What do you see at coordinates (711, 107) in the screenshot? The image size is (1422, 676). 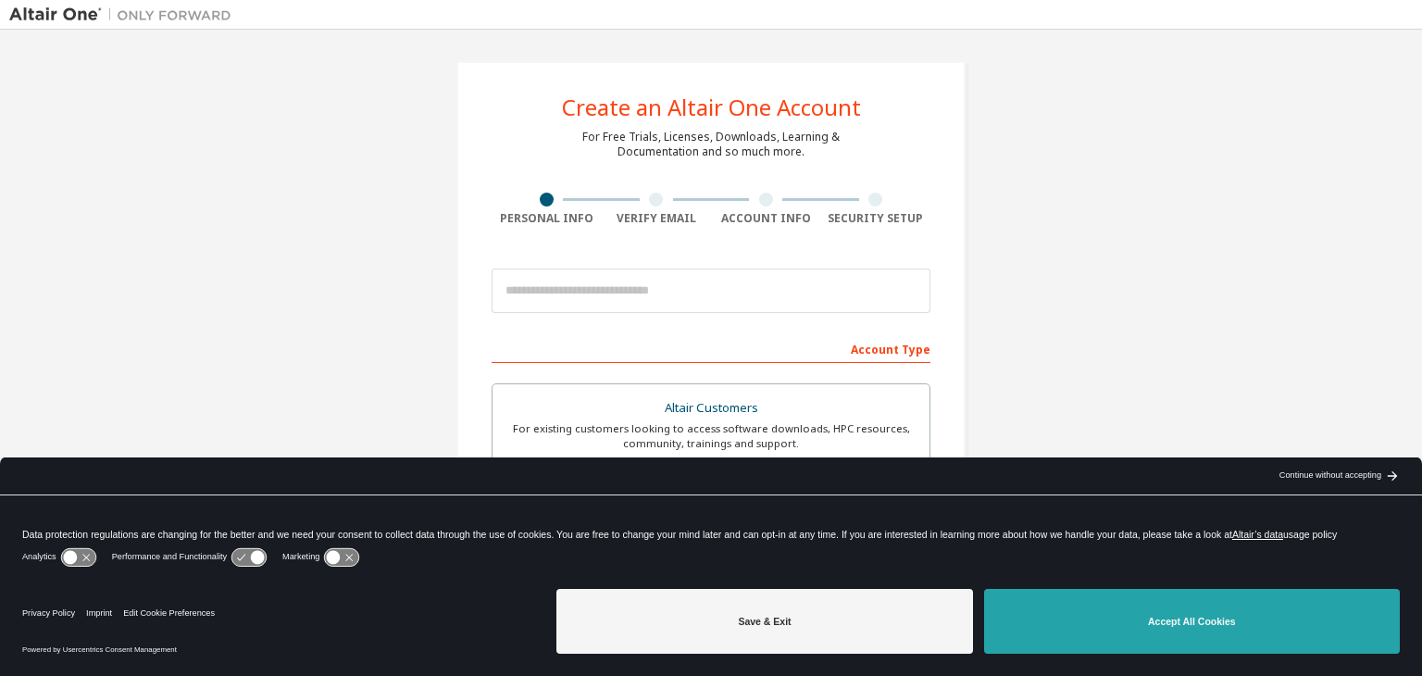 I see `div: Create an Altair One Account` at bounding box center [711, 107].